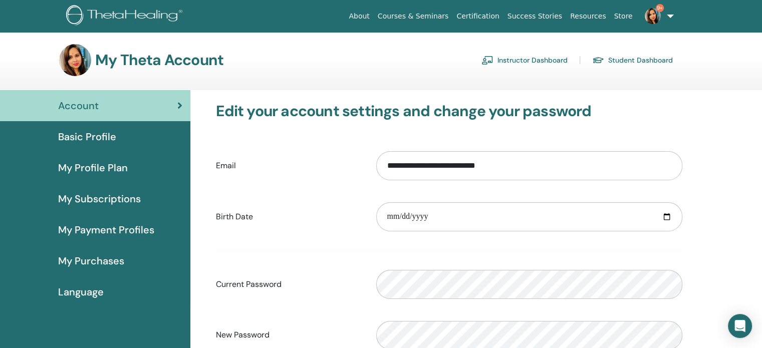 The image size is (762, 348). Describe the element at coordinates (359, 16) in the screenshot. I see `a: About` at that location.